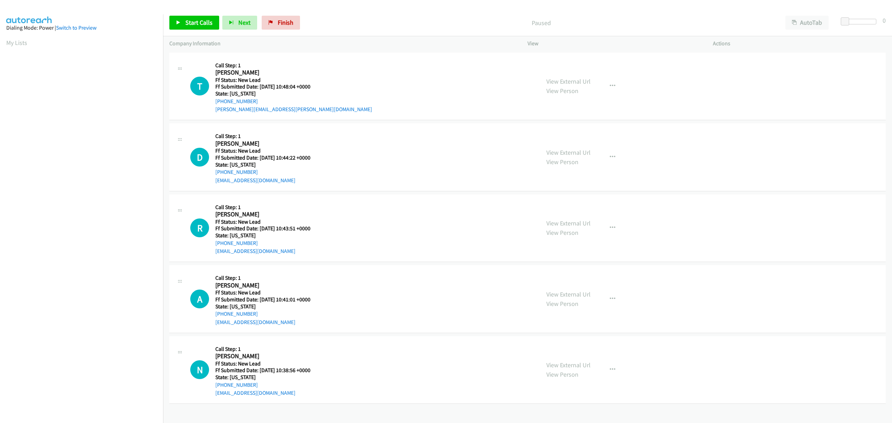  Describe the element at coordinates (199, 22) in the screenshot. I see `span: Start Calls` at that location.